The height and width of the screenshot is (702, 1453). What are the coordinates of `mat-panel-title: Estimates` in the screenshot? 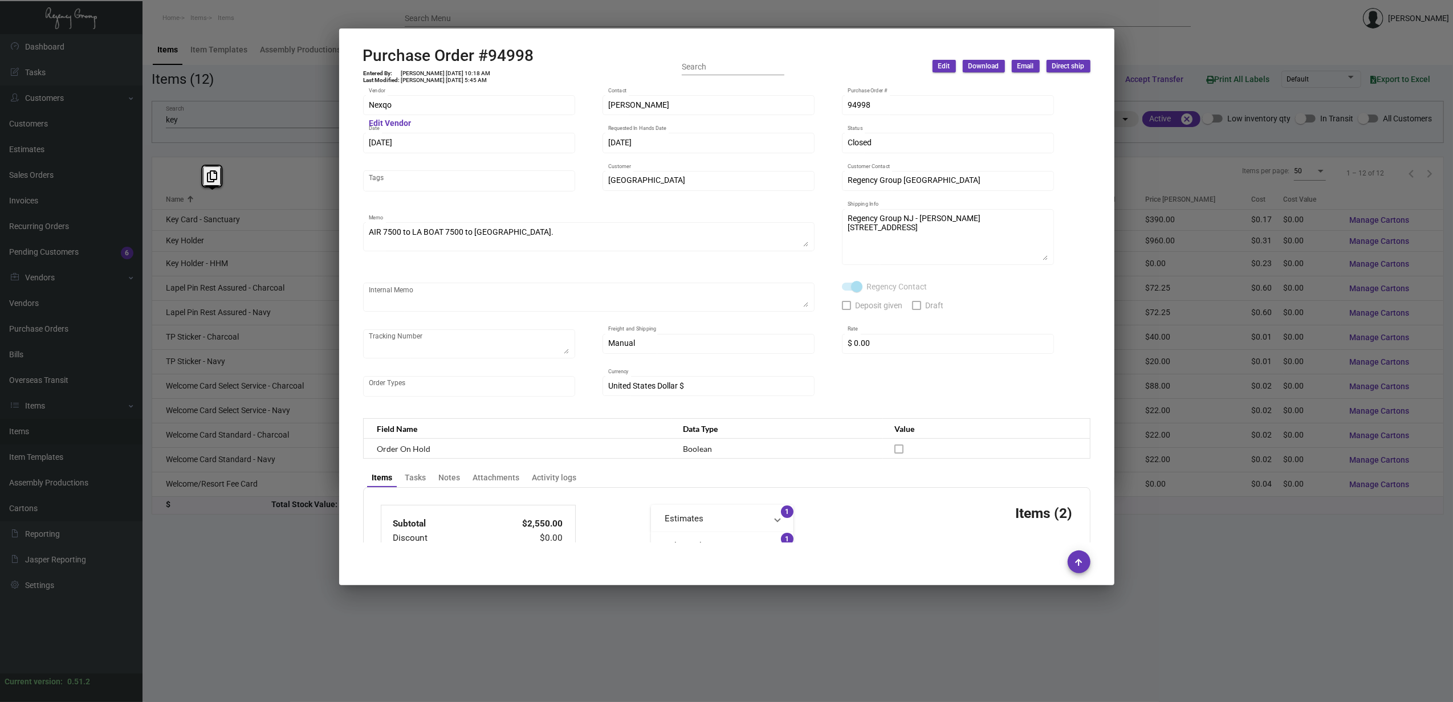 It's located at (715, 519).